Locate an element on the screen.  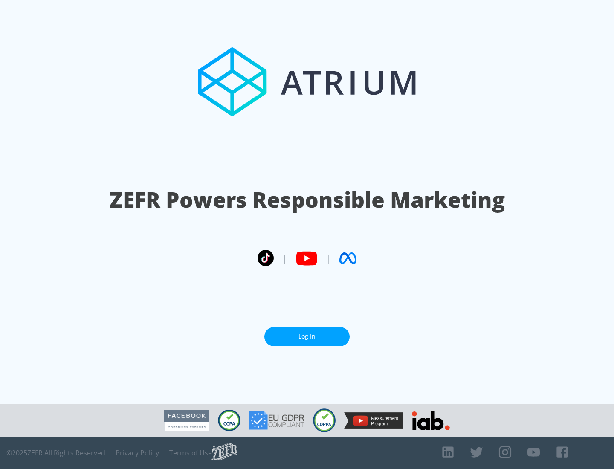
h1: ZEFR Powers Responsible Marketing is located at coordinates (307, 200).